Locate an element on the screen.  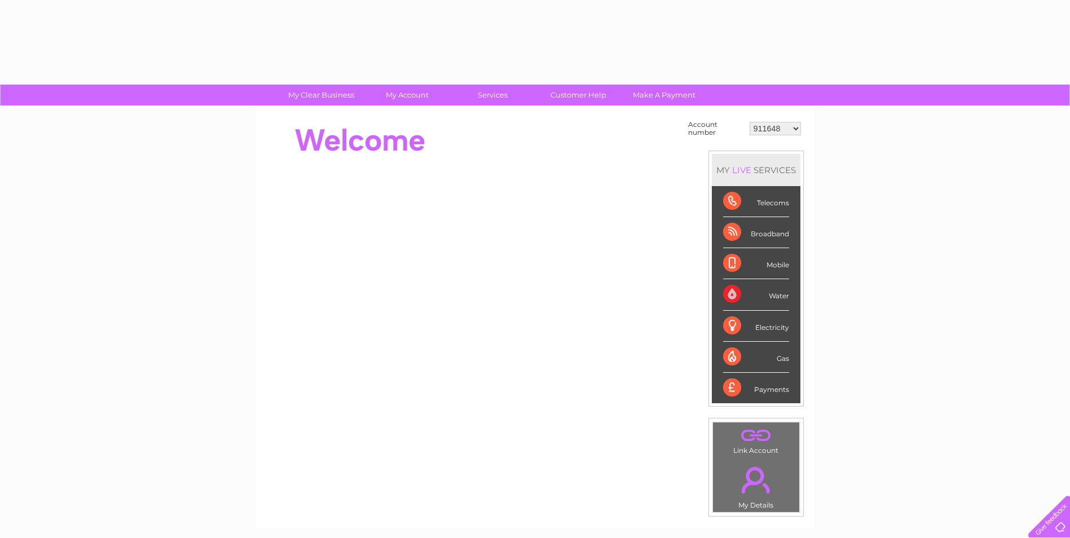
div: Telecoms is located at coordinates (756, 201).